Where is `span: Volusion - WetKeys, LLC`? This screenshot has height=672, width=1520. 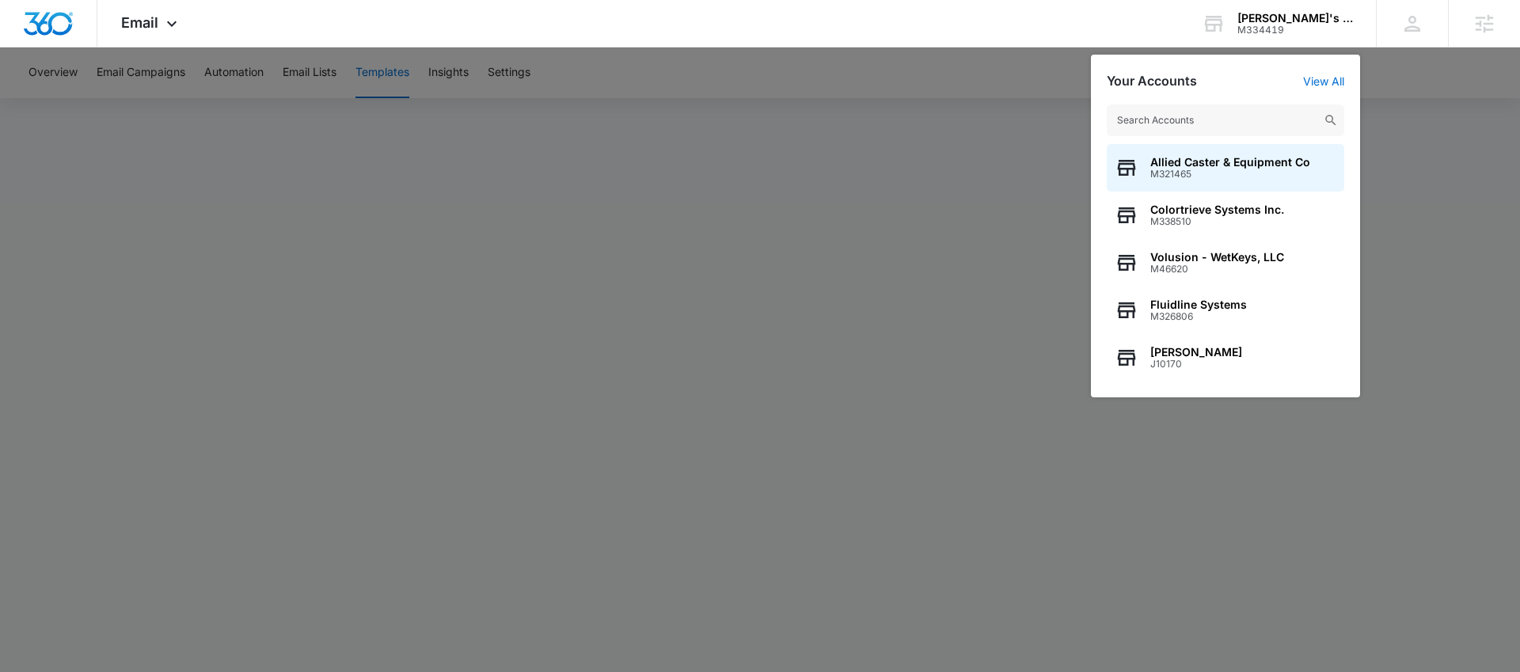
span: Volusion - WetKeys, LLC is located at coordinates (1217, 257).